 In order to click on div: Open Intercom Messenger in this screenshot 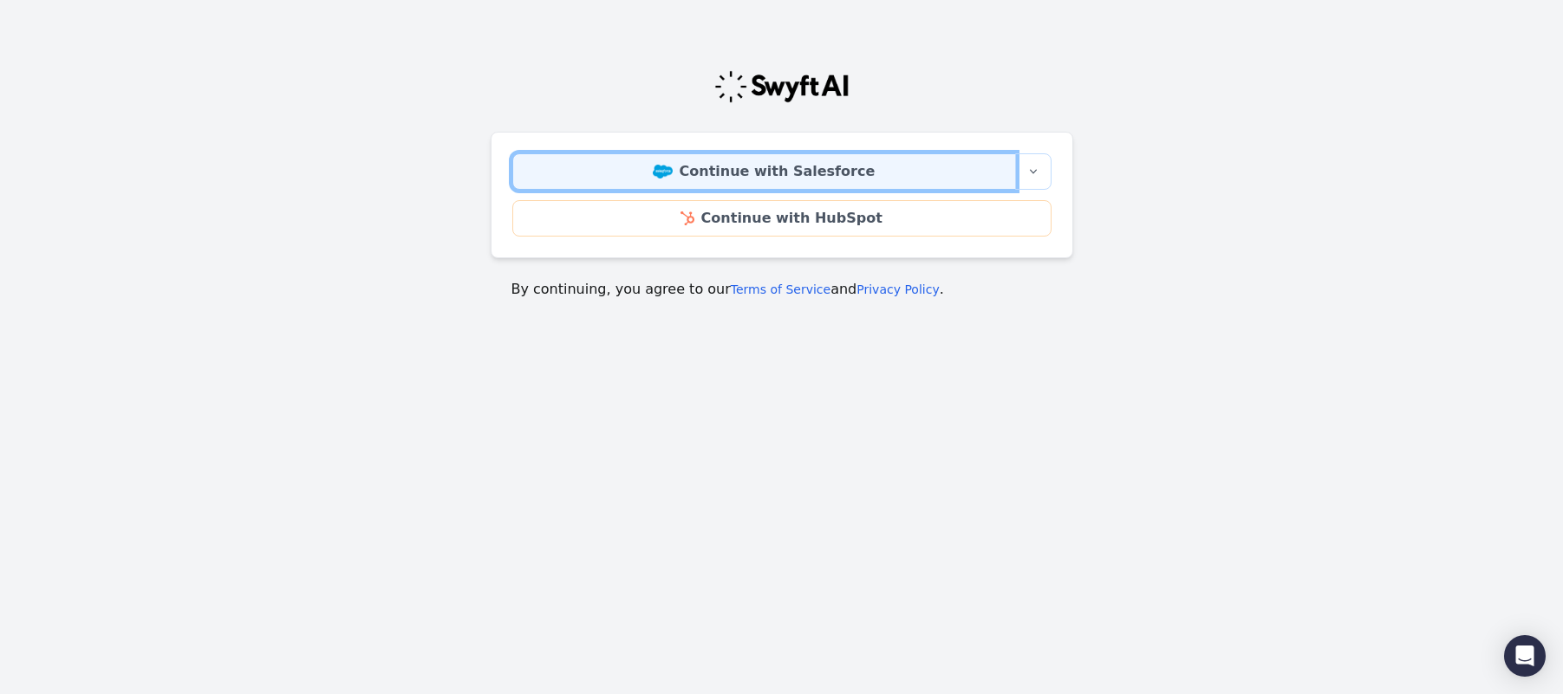, I will do `click(1524, 656)`.